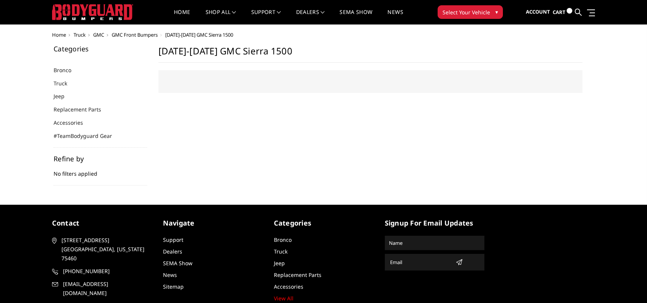 Image resolution: width=647 pixels, height=303 pixels. Describe the element at coordinates (466, 12) in the screenshot. I see `span: Select Your Vehicle` at that location.